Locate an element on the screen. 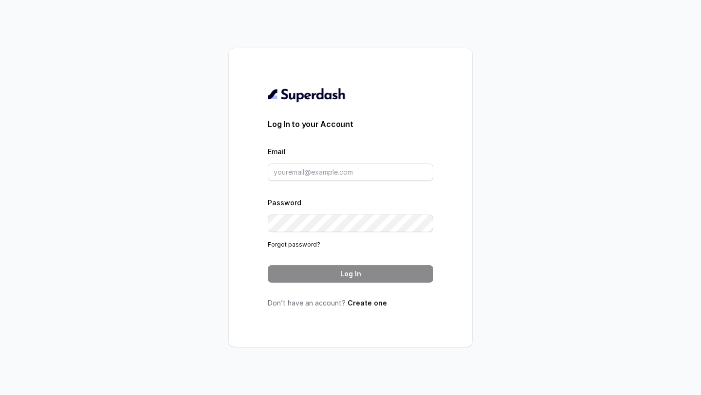 The height and width of the screenshot is (395, 701). h3: Log In to your Account is located at coordinates (350, 124).